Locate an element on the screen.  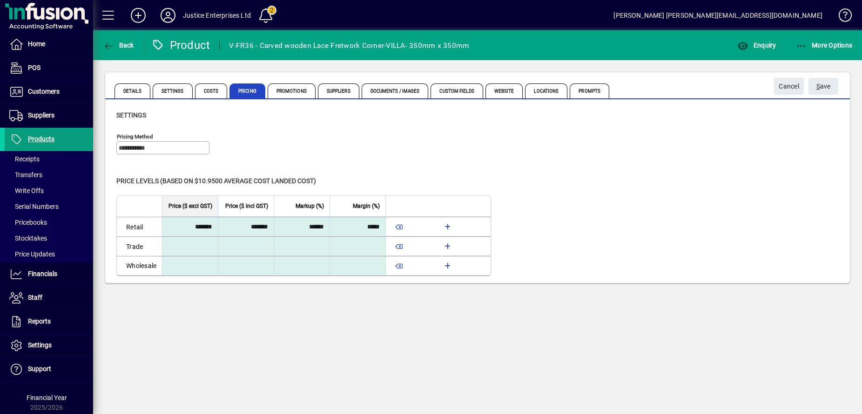
span: Home is located at coordinates (36, 44).